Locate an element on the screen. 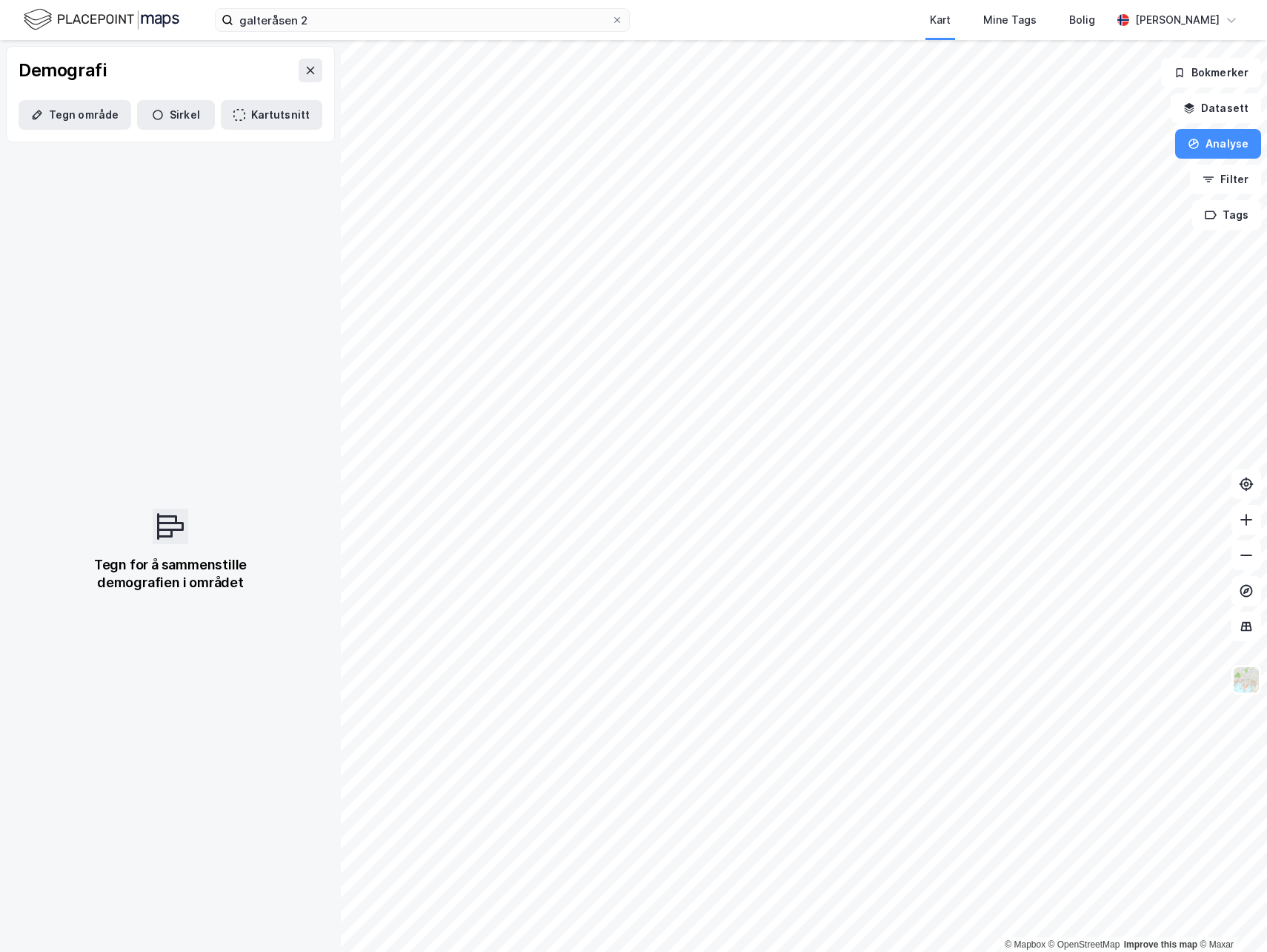 The height and width of the screenshot is (952, 1267). div: Bolig is located at coordinates (1083, 20).